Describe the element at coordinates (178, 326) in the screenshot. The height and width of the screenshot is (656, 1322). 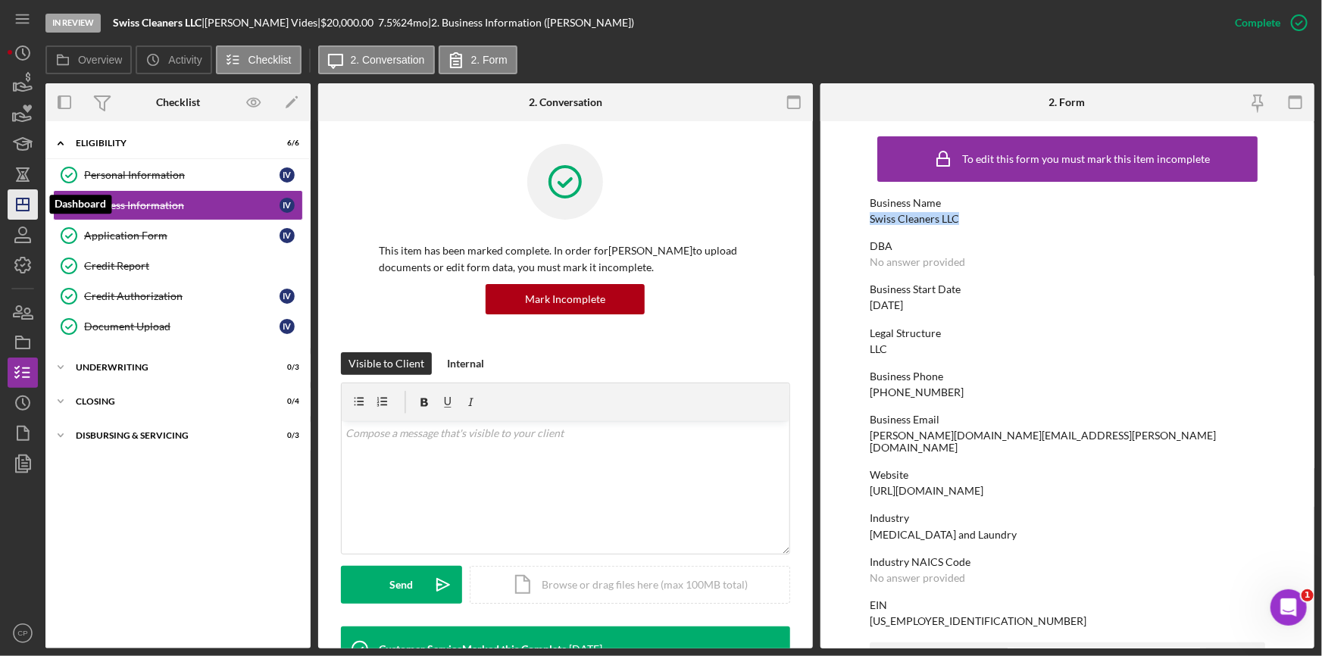
I see `a: Document UploadIV` at that location.